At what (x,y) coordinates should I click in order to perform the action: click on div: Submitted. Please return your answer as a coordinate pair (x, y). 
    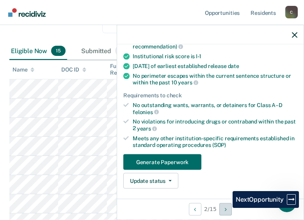
    Looking at the image, I should click on (104, 51).